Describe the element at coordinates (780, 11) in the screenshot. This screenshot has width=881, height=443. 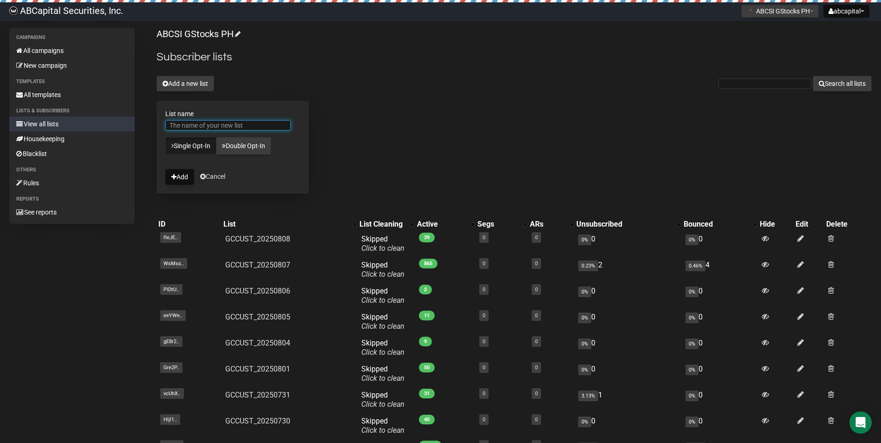
I see `button: ABCSI GStocks PH` at that location.